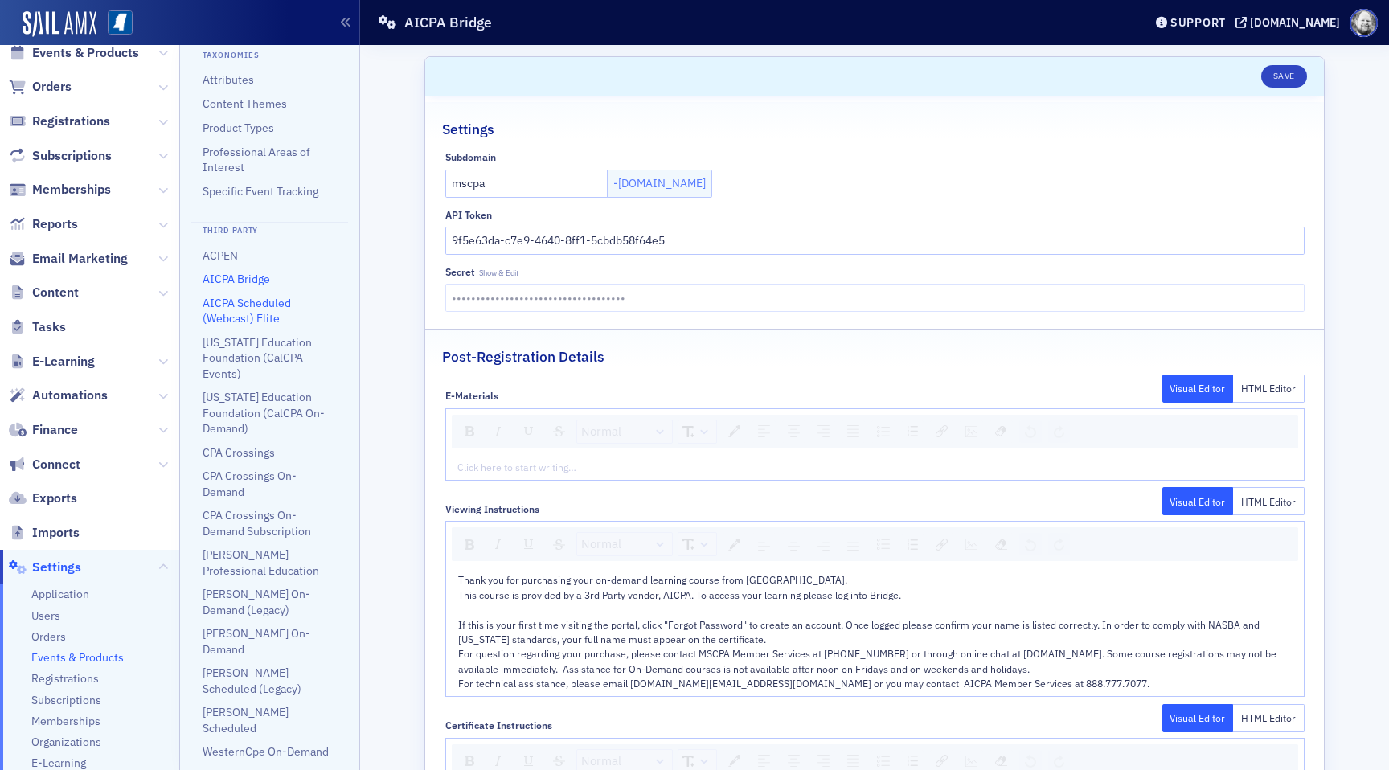 The width and height of the screenshot is (1389, 770). Describe the element at coordinates (55, 430) in the screenshot. I see `span: Finance` at that location.